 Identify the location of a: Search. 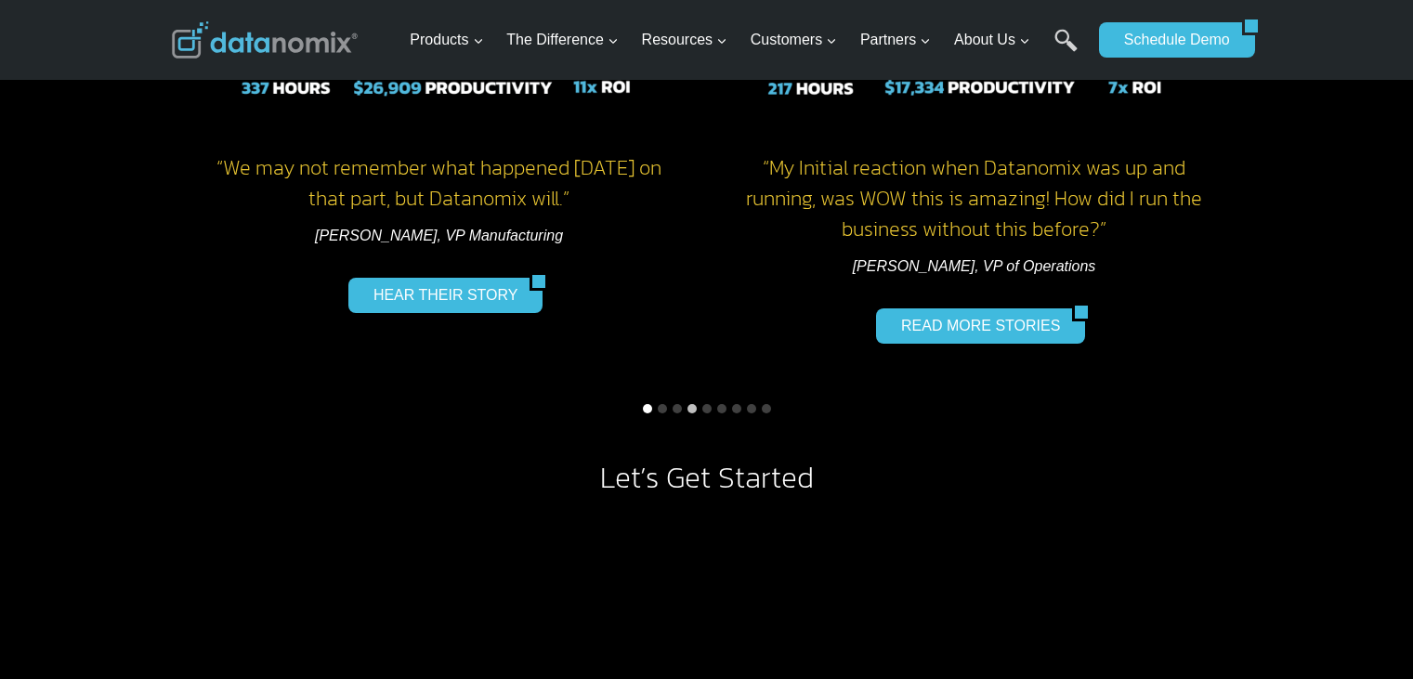
(1066, 49).